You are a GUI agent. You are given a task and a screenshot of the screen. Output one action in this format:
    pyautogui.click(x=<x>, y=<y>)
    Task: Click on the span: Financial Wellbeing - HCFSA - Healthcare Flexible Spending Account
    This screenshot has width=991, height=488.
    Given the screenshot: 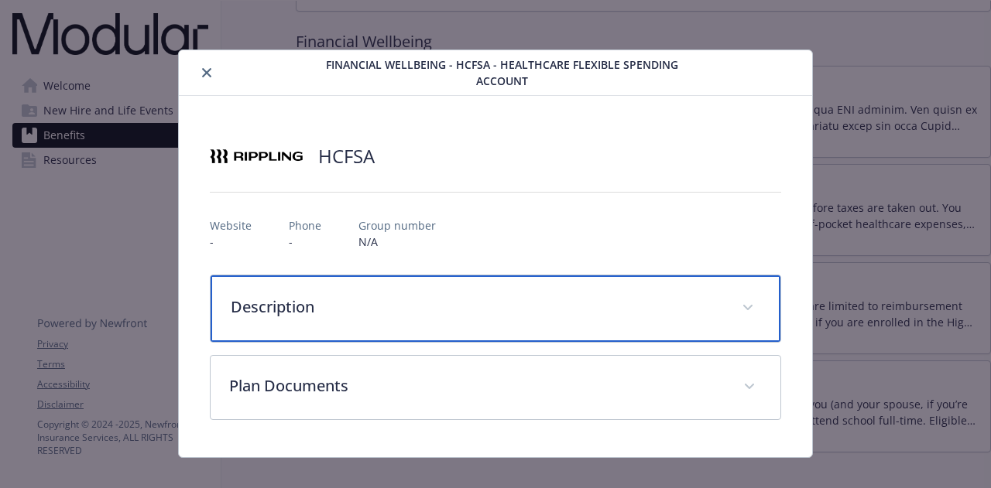 What is the action you would take?
    pyautogui.click(x=501, y=73)
    